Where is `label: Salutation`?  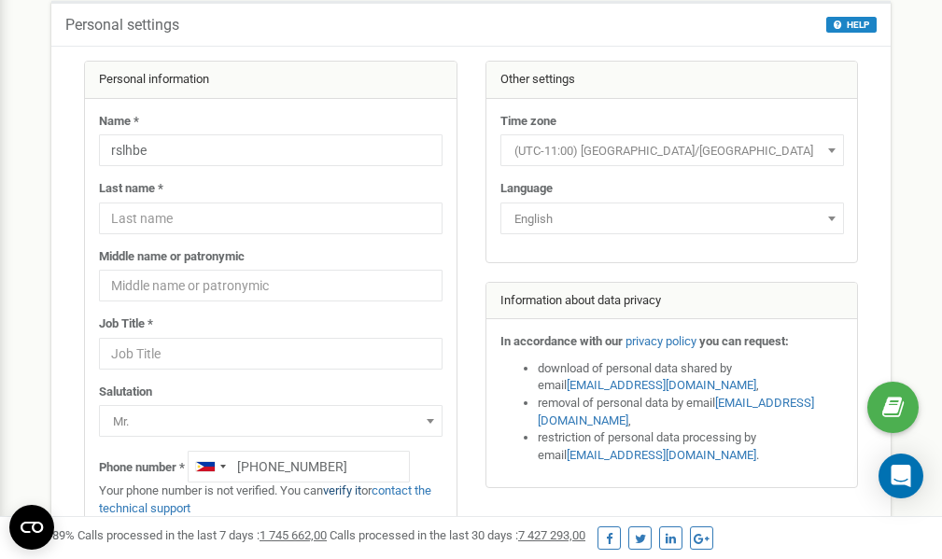
label: Salutation is located at coordinates (125, 392).